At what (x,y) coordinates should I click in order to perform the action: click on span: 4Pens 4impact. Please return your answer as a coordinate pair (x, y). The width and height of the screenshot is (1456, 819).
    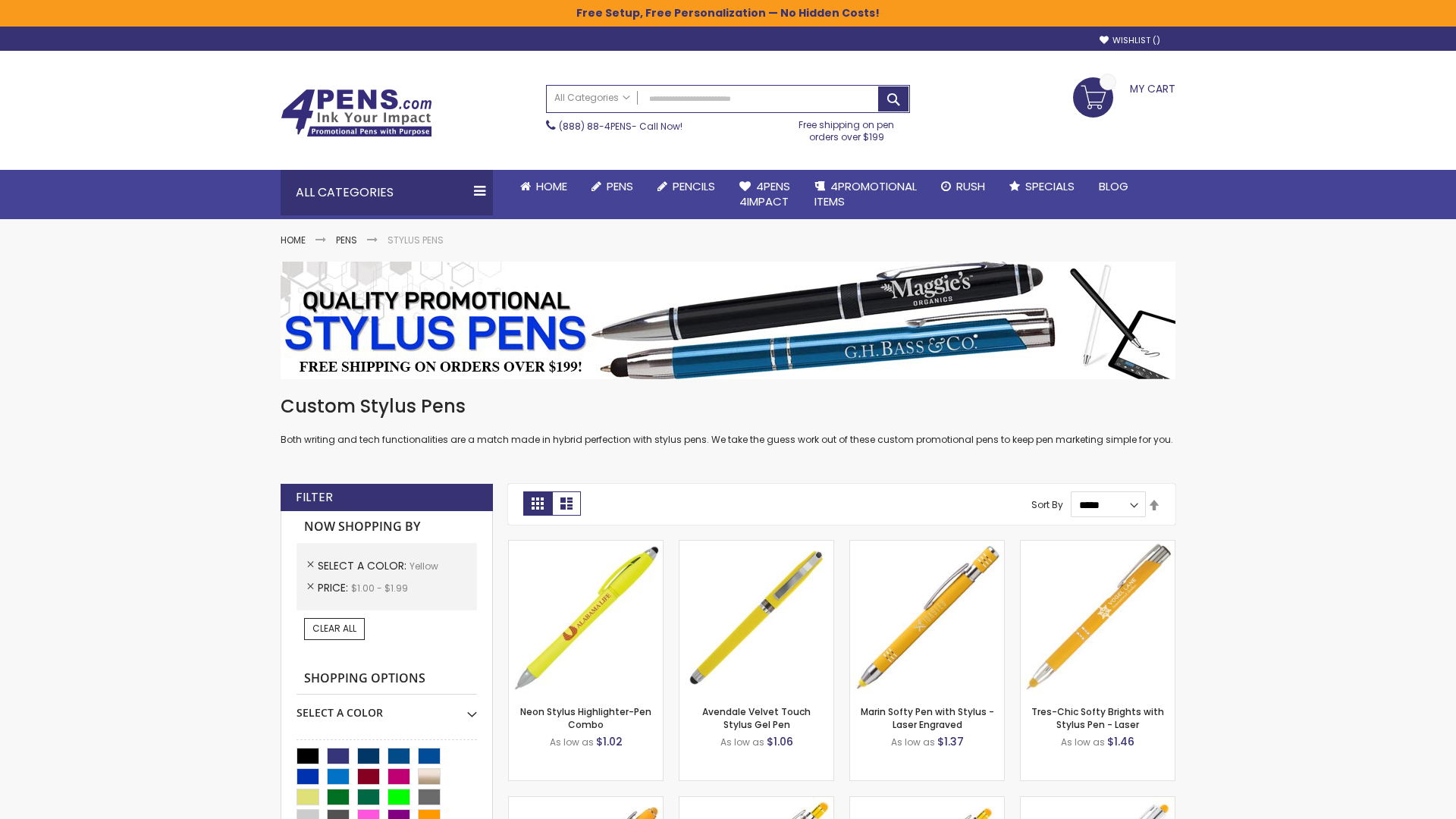
    Looking at the image, I should click on (764, 194).